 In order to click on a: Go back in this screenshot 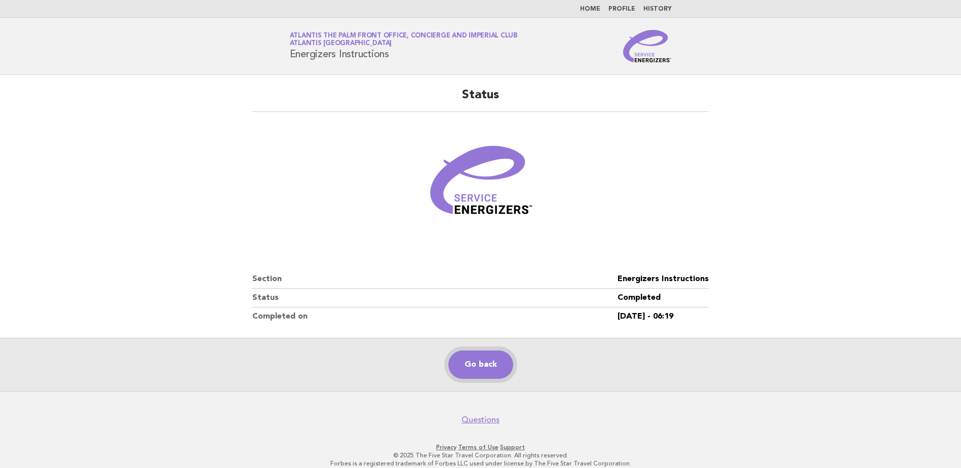, I will do `click(481, 365)`.